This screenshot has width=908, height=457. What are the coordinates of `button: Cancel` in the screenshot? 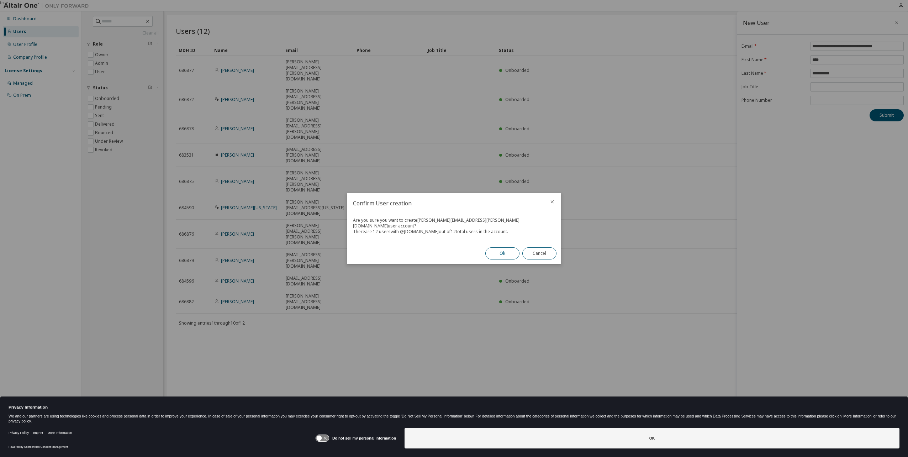 It's located at (539, 253).